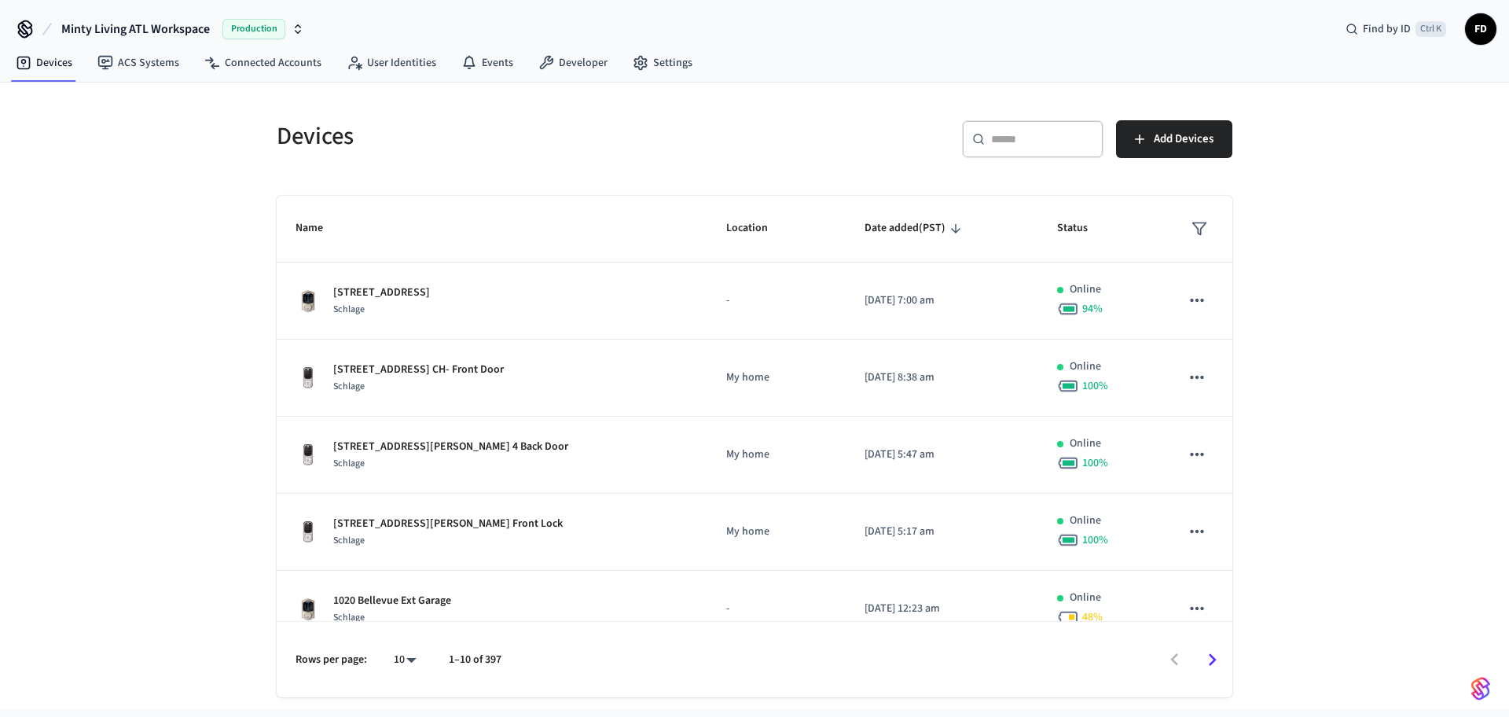 The width and height of the screenshot is (1509, 717). I want to click on span: Status, so click(1082, 228).